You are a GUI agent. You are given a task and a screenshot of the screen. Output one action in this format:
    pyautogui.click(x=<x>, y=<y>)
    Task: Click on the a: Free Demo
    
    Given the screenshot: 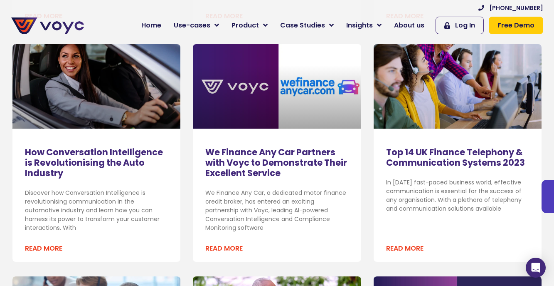 What is the action you would take?
    pyautogui.click(x=516, y=25)
    